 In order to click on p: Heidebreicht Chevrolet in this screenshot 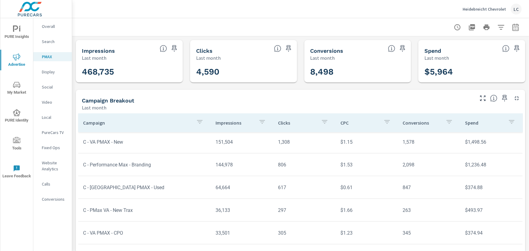, I will do `click(484, 9)`.